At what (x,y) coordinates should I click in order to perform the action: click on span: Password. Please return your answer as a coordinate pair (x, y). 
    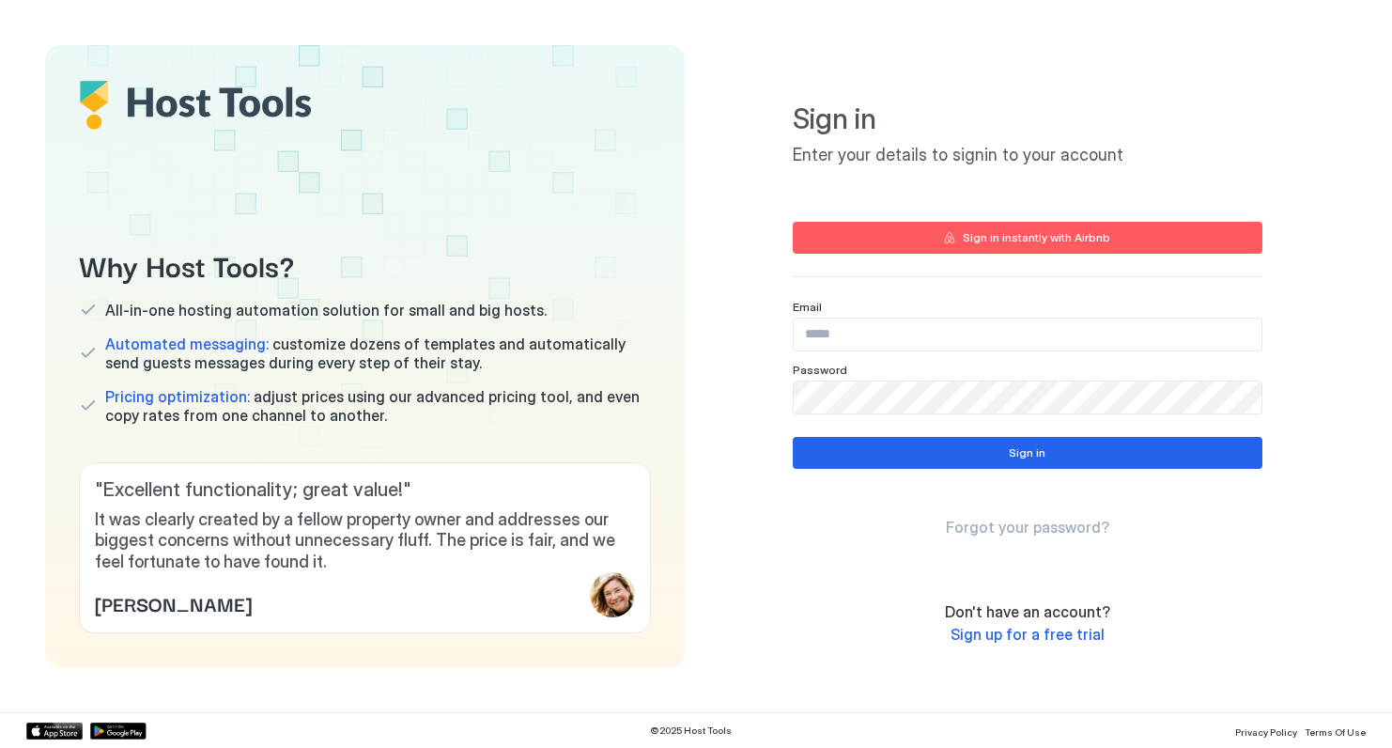
    Looking at the image, I should click on (820, 369).